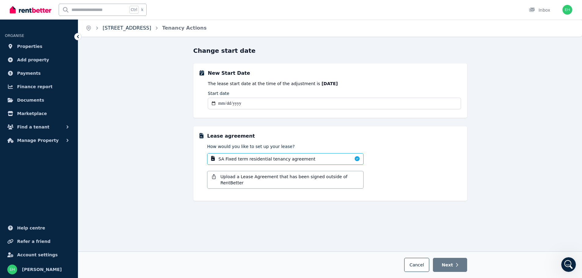 The height and width of the screenshot is (278, 582). What do you see at coordinates (61, 69) in the screenshot?
I see `p: How can we help?` at bounding box center [61, 69].